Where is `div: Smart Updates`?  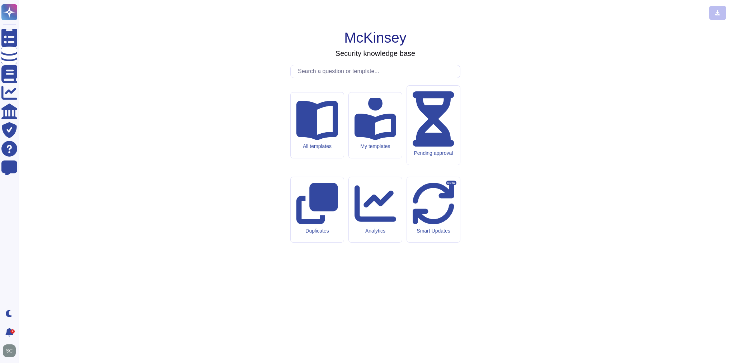
div: Smart Updates is located at coordinates (433, 231).